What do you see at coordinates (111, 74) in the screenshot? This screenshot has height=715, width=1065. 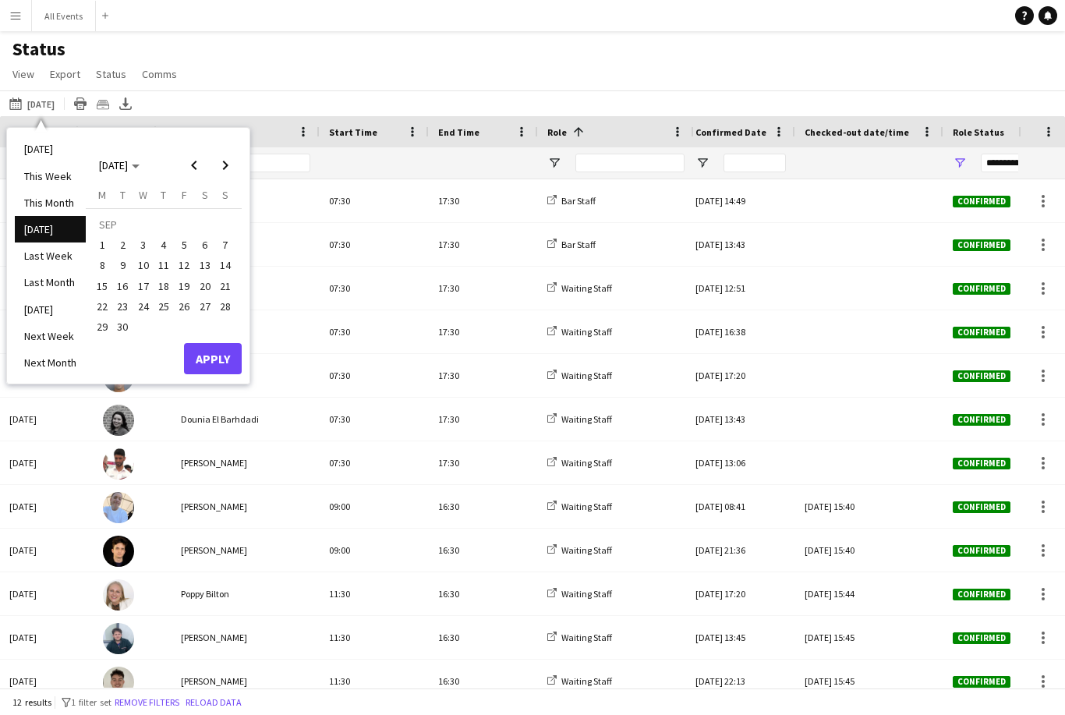 I see `a: Status` at bounding box center [111, 74].